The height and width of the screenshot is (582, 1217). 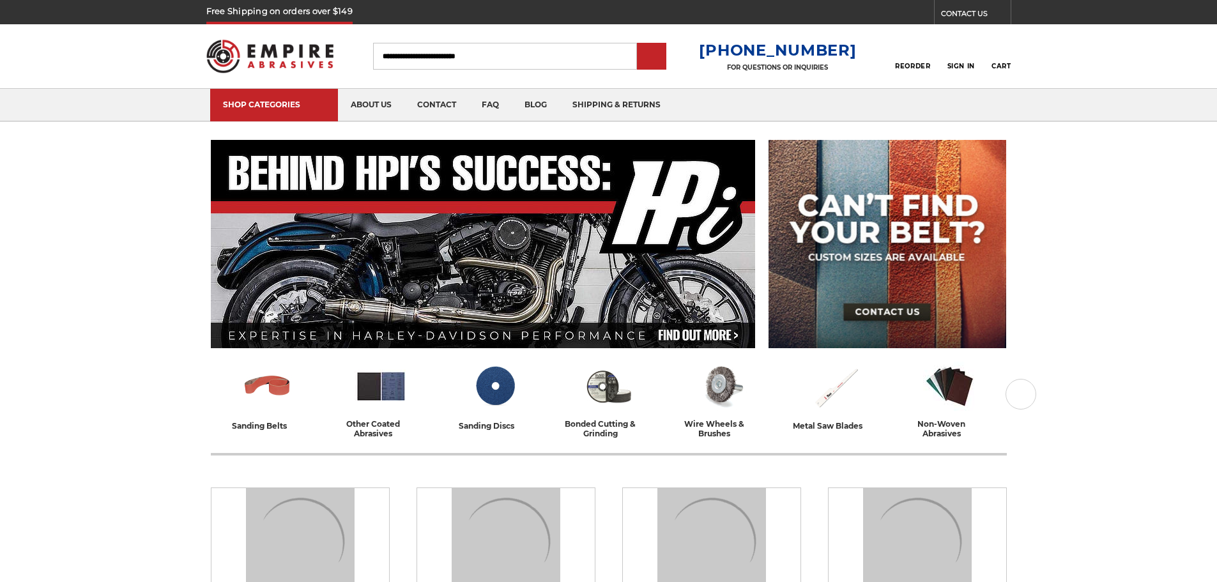 What do you see at coordinates (722, 399) in the screenshot?
I see `a: wire wheels & brushes` at bounding box center [722, 399].